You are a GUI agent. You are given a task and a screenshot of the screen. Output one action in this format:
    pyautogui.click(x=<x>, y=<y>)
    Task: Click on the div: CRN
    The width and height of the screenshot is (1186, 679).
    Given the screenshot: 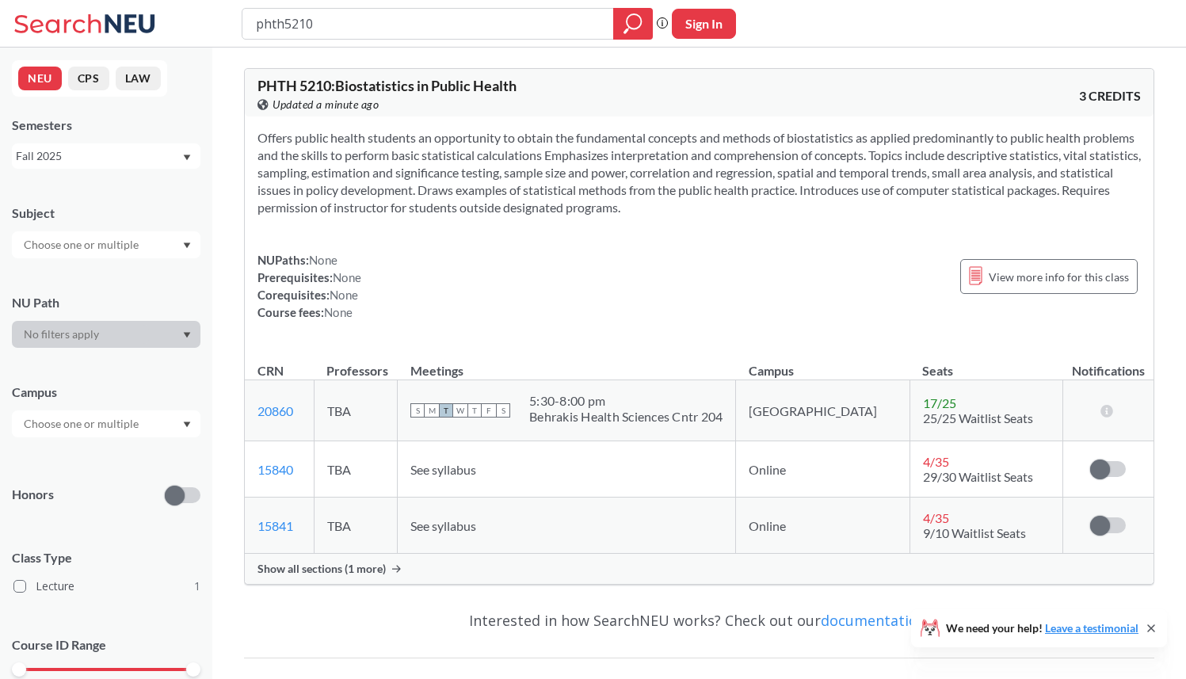 What is the action you would take?
    pyautogui.click(x=270, y=371)
    